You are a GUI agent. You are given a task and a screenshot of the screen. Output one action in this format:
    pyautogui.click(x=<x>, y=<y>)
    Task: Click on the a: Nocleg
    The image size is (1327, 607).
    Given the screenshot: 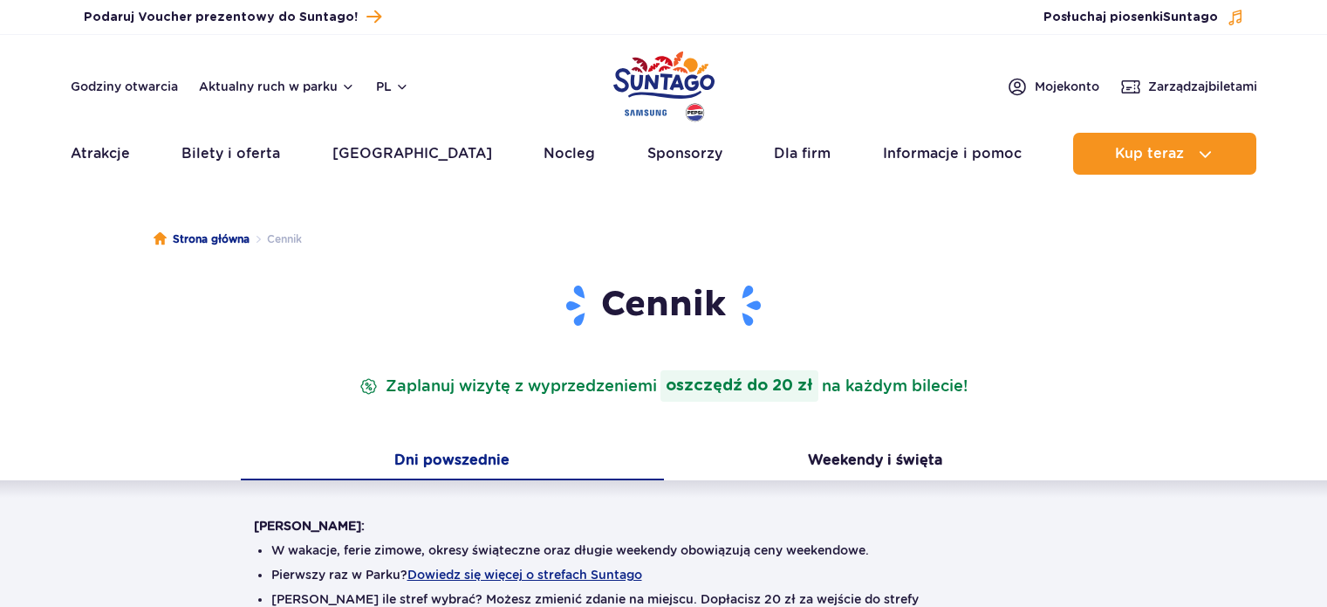 What is the action you would take?
    pyautogui.click(x=569, y=154)
    